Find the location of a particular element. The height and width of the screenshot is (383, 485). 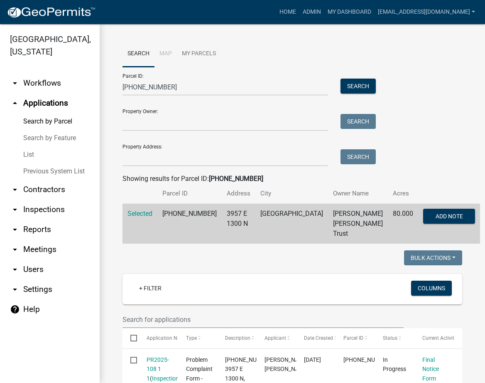

span: Lee Ann Taylor is located at coordinates (287, 364).